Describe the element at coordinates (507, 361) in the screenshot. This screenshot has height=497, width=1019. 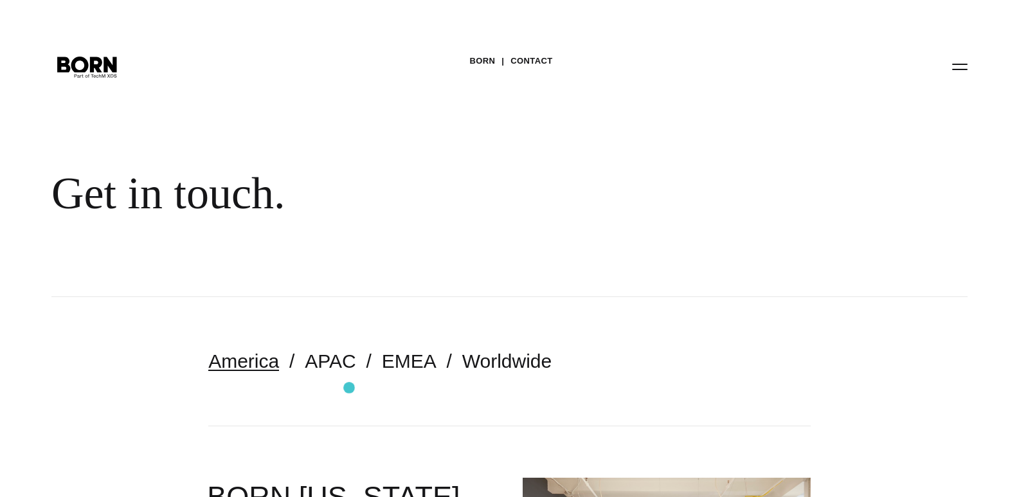
I see `a: Worldwide` at that location.